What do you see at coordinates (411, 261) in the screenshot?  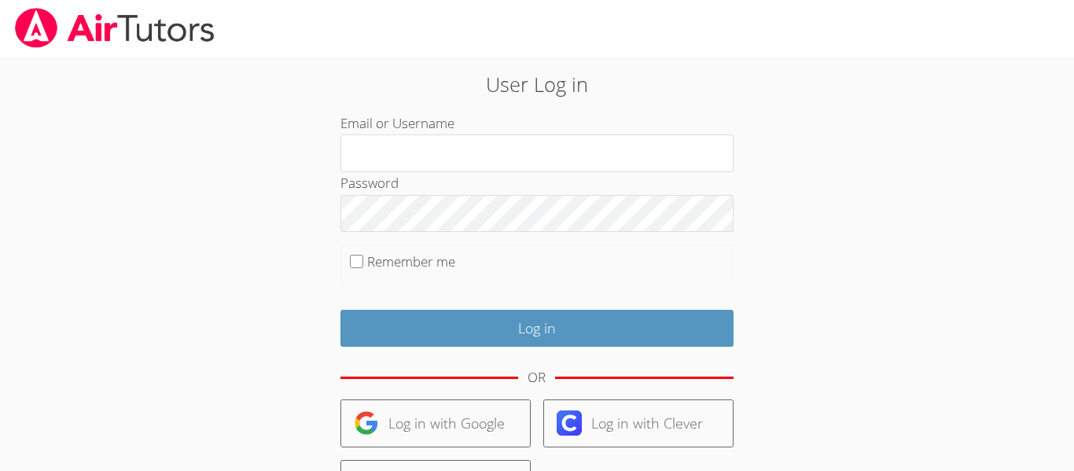 I see `label: Remember me` at bounding box center [411, 261].